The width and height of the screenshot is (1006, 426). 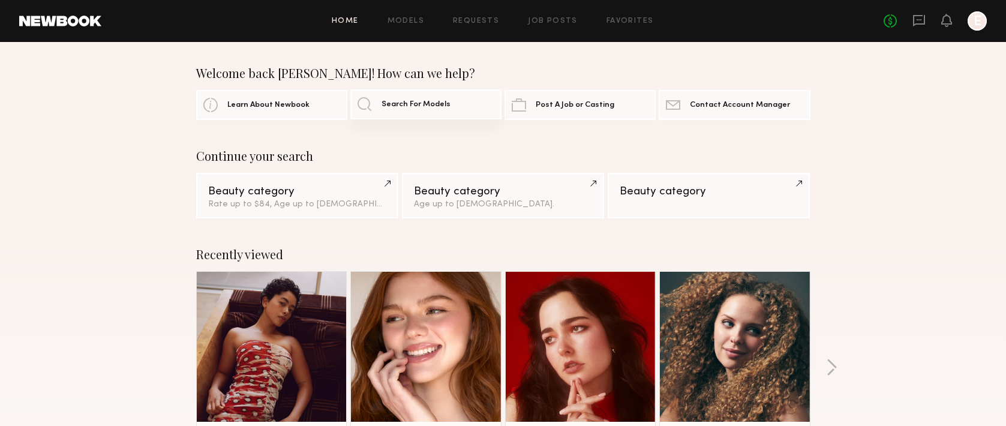 What do you see at coordinates (476, 21) in the screenshot?
I see `a: Requests` at bounding box center [476, 21].